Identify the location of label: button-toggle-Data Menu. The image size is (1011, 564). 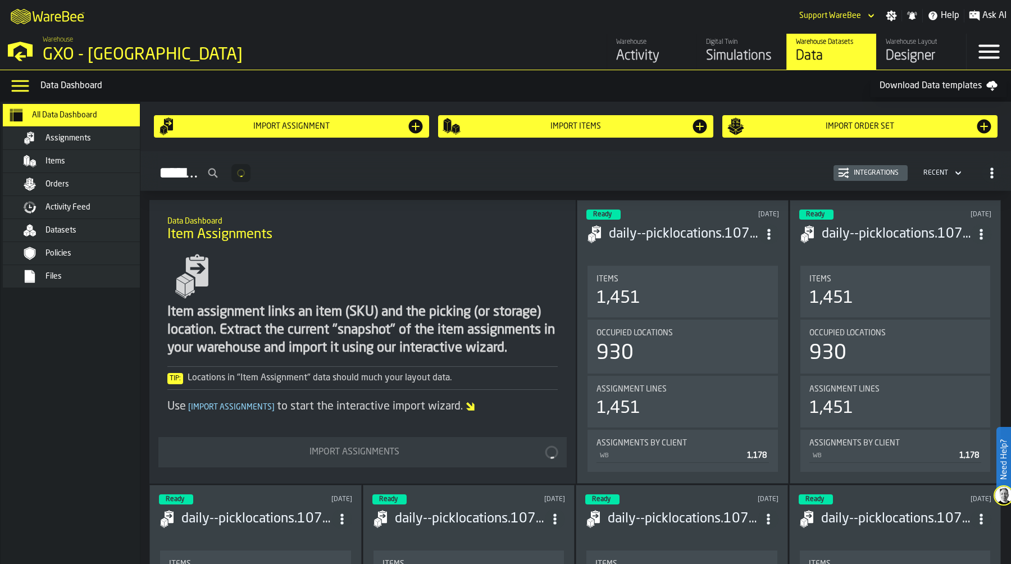
(20, 86).